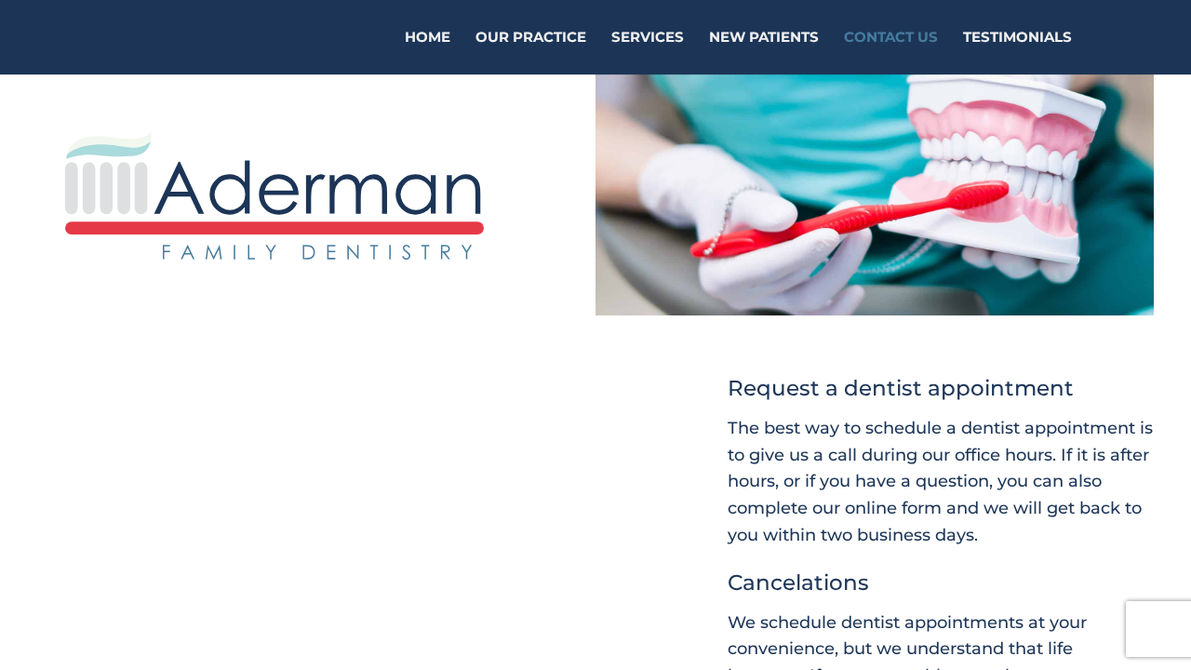 This screenshot has height=670, width=1191. I want to click on a: Services, so click(648, 52).